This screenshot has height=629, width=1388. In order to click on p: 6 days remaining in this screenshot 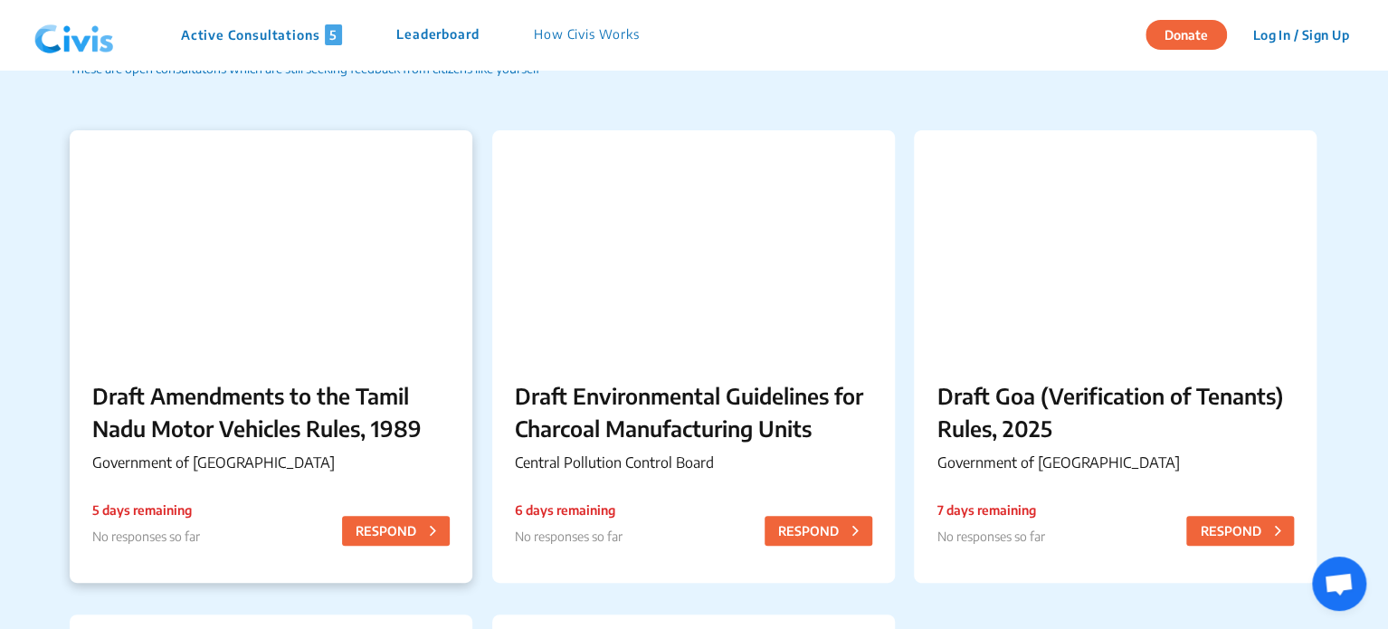, I will do `click(568, 509)`.